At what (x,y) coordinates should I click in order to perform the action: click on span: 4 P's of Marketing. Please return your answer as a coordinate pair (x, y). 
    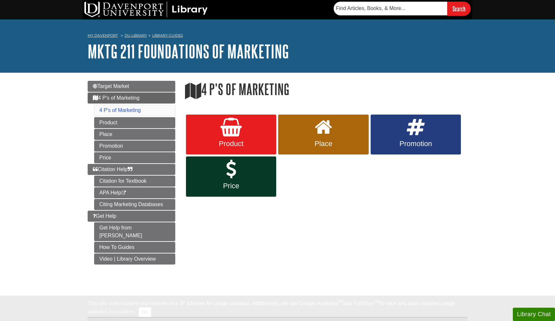
    Looking at the image, I should click on (116, 98).